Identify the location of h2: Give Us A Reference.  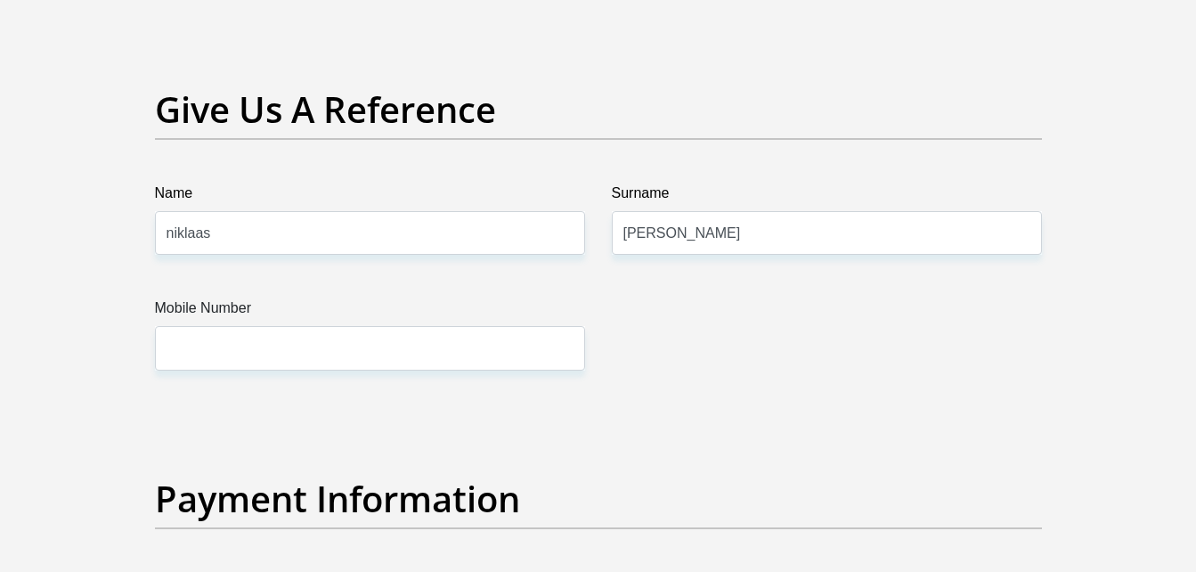
(598, 110).